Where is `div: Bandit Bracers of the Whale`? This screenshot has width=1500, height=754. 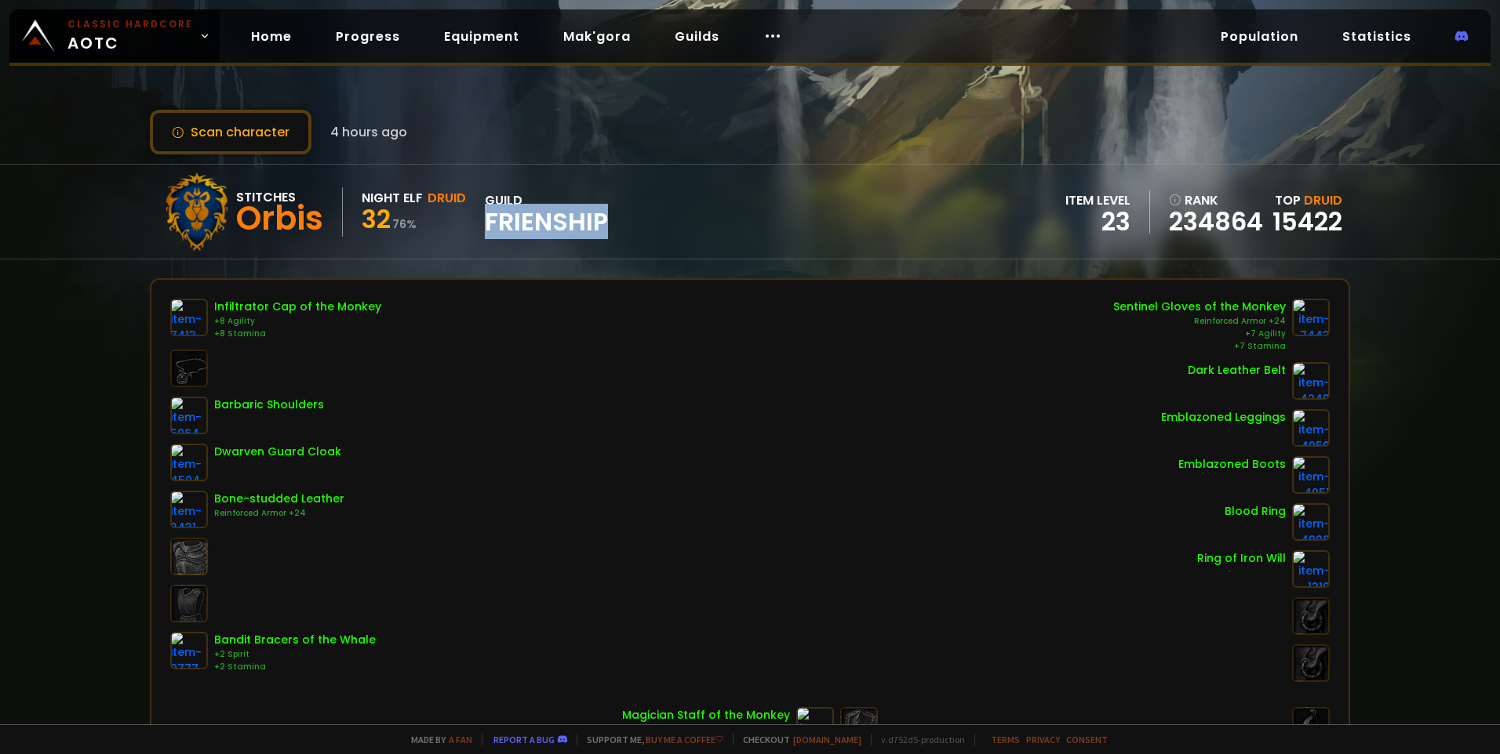 div: Bandit Bracers of the Whale is located at coordinates (295, 640).